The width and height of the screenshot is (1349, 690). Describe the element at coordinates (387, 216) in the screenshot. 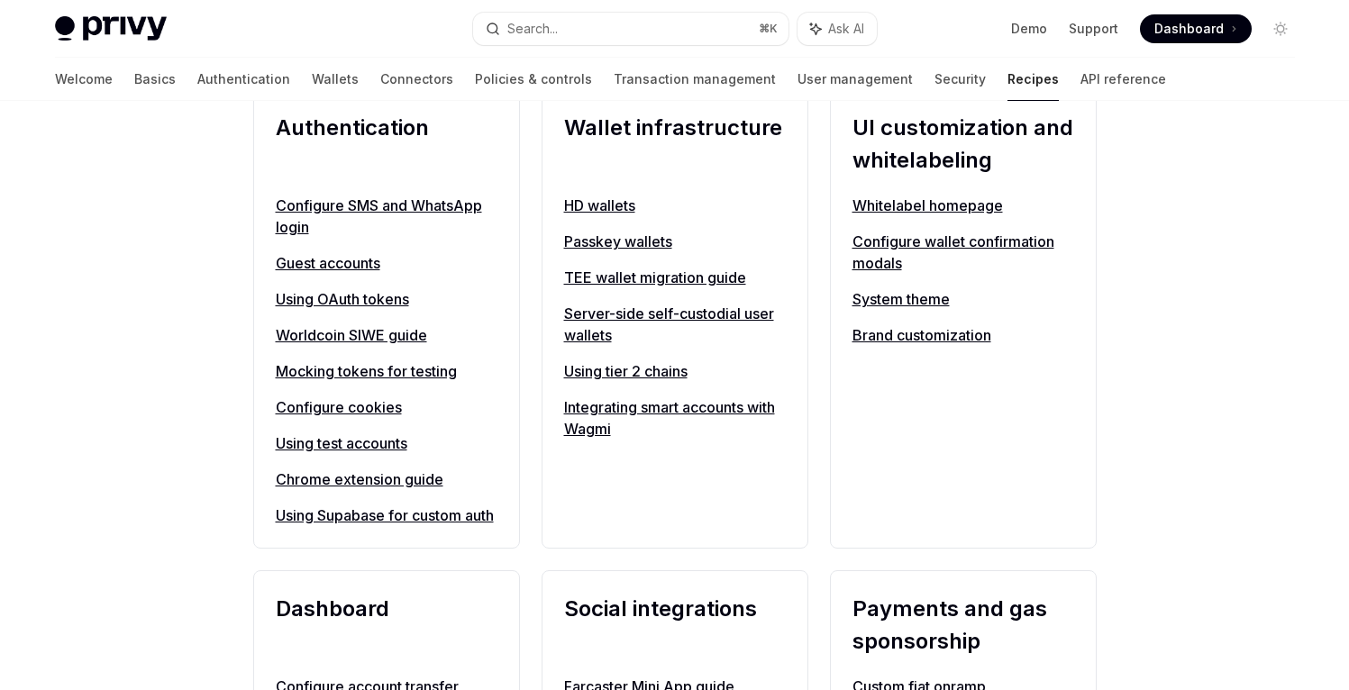

I see `a: Configure SMS and WhatsApp login` at that location.